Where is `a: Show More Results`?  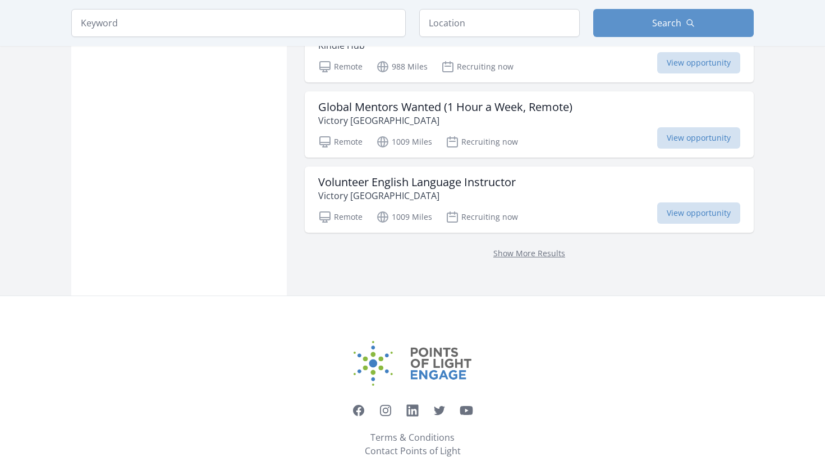
a: Show More Results is located at coordinates (529, 253).